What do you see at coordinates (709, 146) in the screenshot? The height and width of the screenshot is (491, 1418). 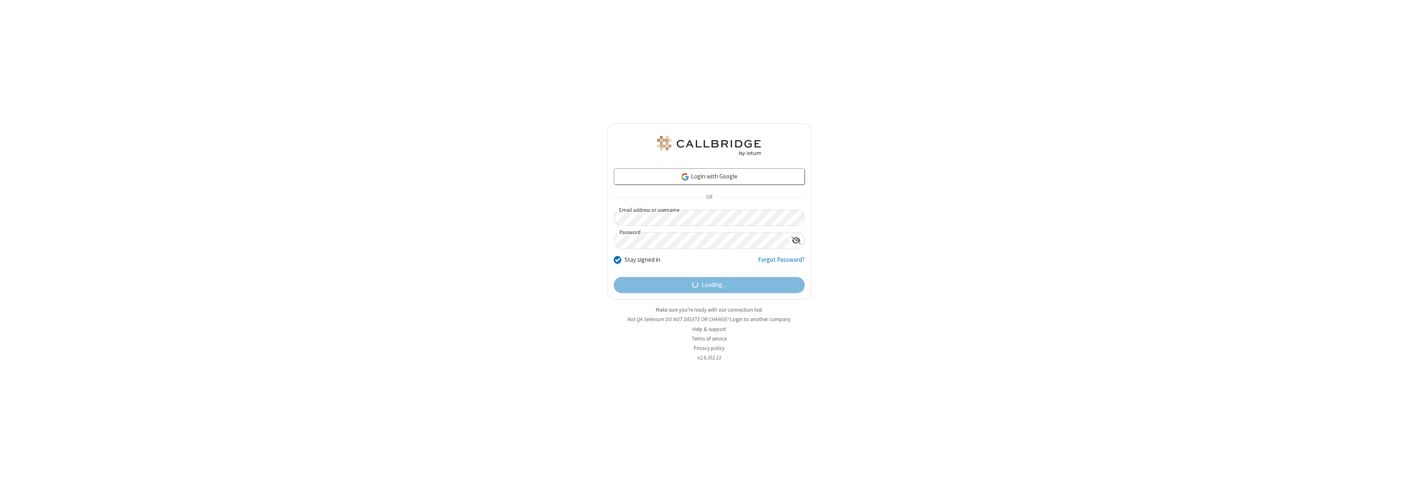 I see `img: QA Selenium DO NOT DELETE OR CHANGE` at bounding box center [709, 146].